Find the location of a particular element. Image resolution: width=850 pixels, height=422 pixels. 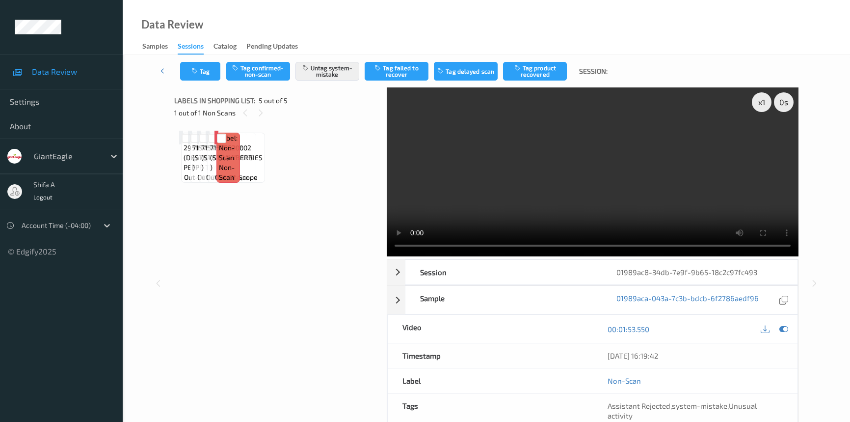

span: 5 out of 5 is located at coordinates (273, 101).